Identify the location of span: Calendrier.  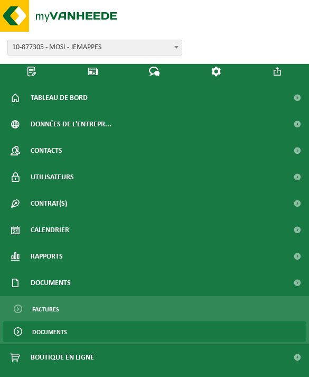
(50, 230).